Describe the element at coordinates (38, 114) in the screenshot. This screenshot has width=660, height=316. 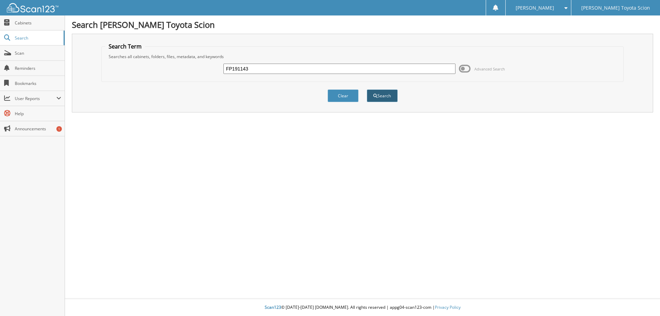
I see `span: Help` at that location.